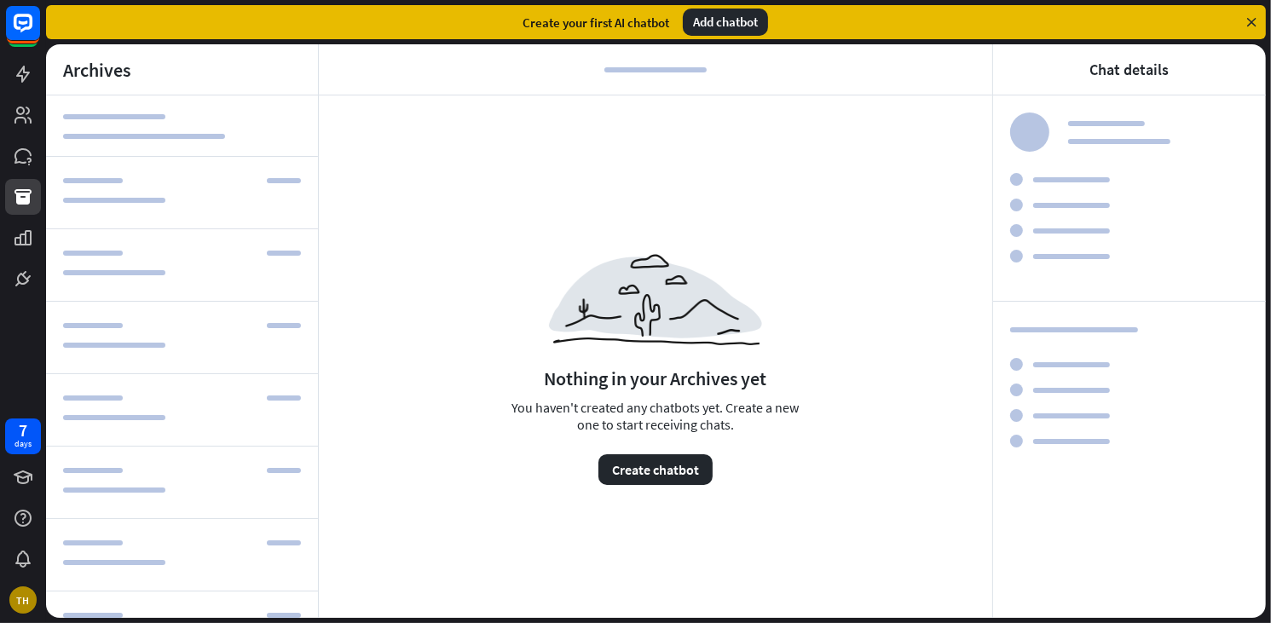  What do you see at coordinates (23, 600) in the screenshot?
I see `div: TH` at bounding box center [23, 600].